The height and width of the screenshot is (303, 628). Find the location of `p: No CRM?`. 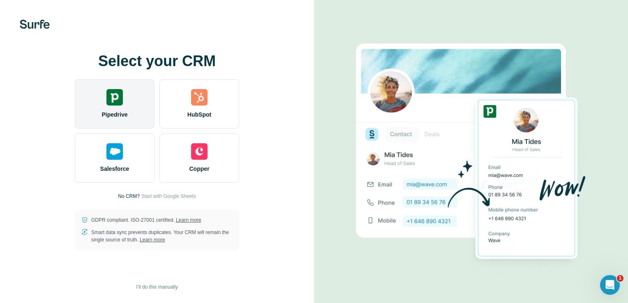

p: No CRM? is located at coordinates (129, 196).